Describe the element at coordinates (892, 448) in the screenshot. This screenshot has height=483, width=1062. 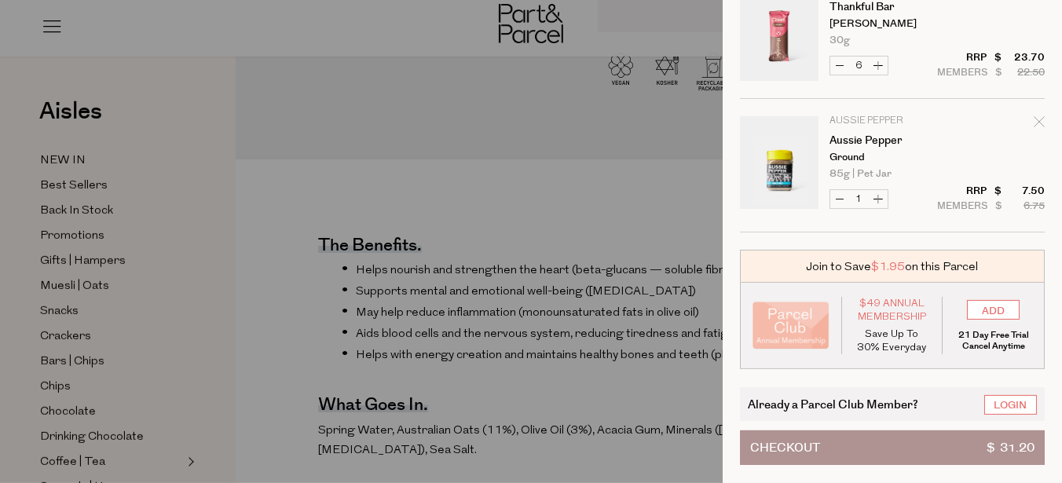
I see `button: Checkout$ 31.20` at that location.